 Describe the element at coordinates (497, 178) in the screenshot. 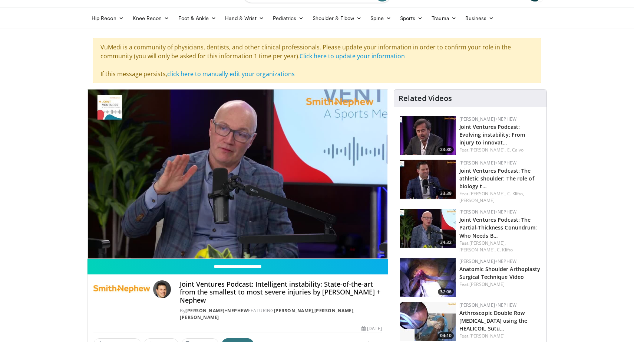

I see `a: Joint Ventures Podcast: The athletic shoulder: The role of biology t…` at that location.